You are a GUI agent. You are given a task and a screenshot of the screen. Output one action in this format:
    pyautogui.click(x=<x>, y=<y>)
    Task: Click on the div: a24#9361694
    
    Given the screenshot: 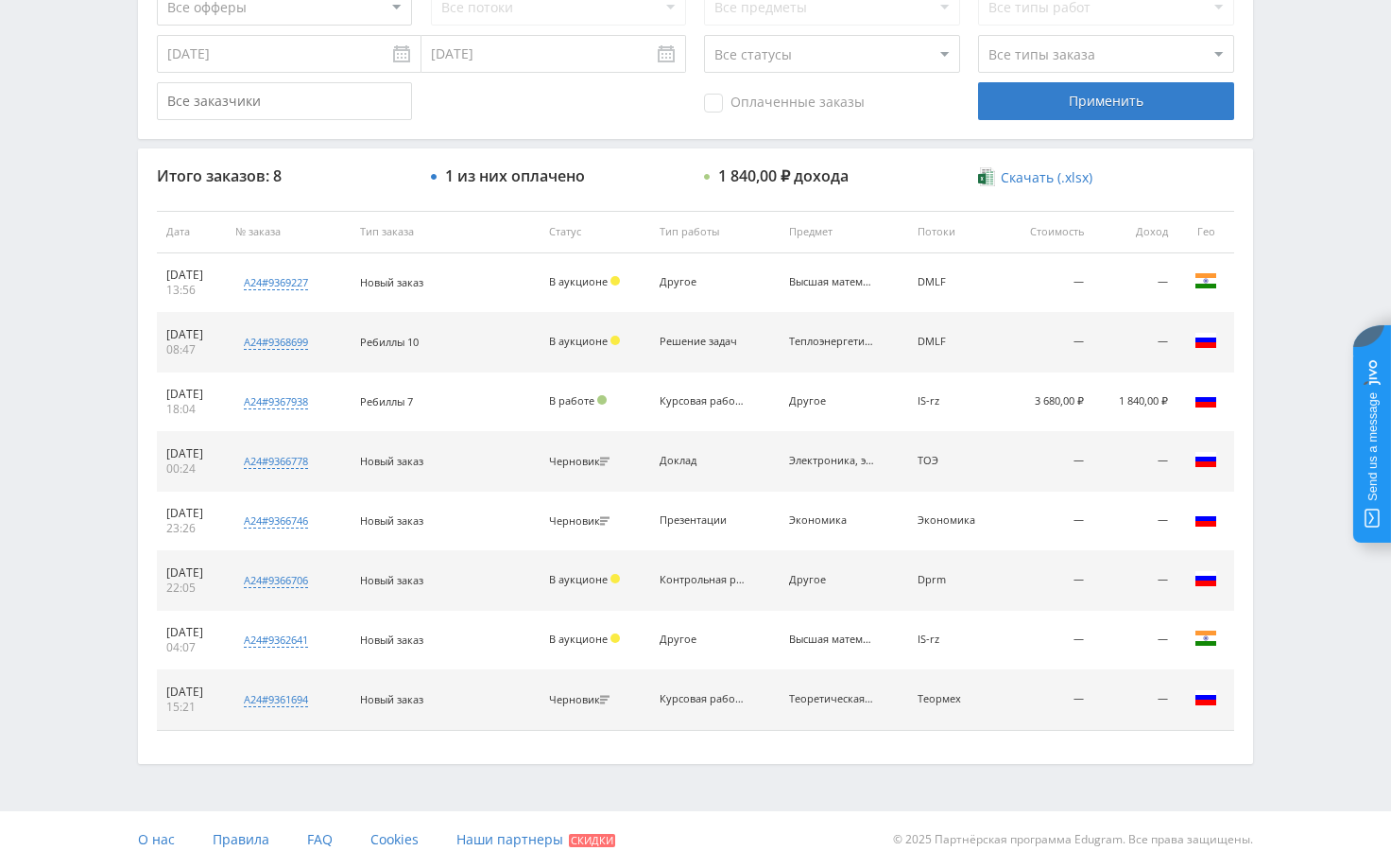 What is the action you would take?
    pyautogui.click(x=276, y=699)
    